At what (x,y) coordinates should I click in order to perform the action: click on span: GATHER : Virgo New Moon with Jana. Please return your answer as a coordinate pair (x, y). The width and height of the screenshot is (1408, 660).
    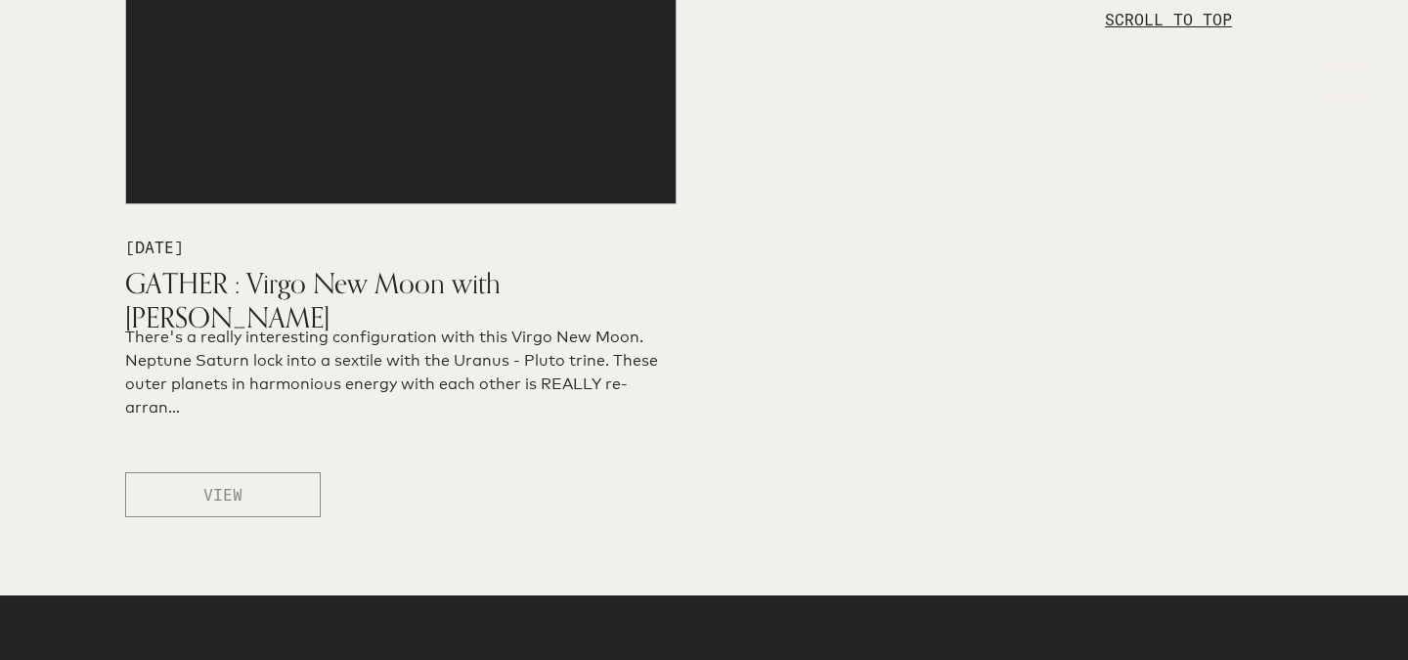
    Looking at the image, I should click on (313, 300).